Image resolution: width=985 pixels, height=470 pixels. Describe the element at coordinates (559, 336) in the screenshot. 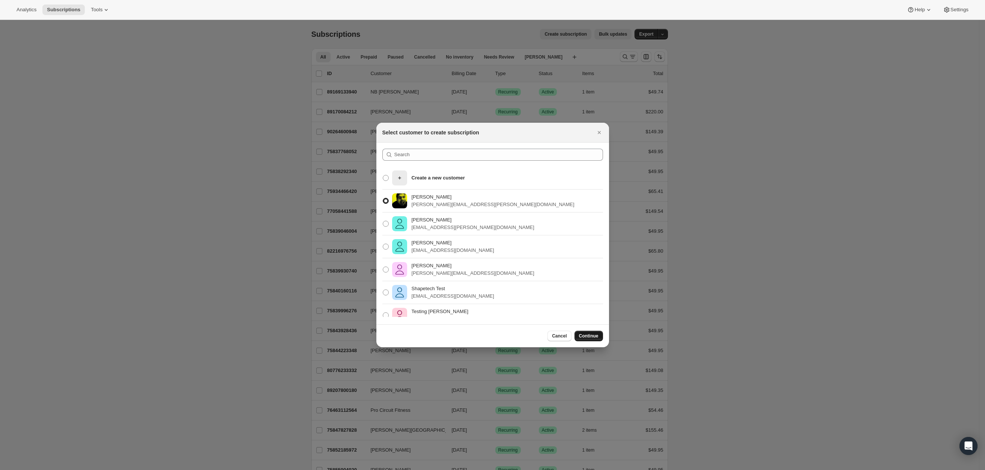

I see `span: Cancel` at that location.